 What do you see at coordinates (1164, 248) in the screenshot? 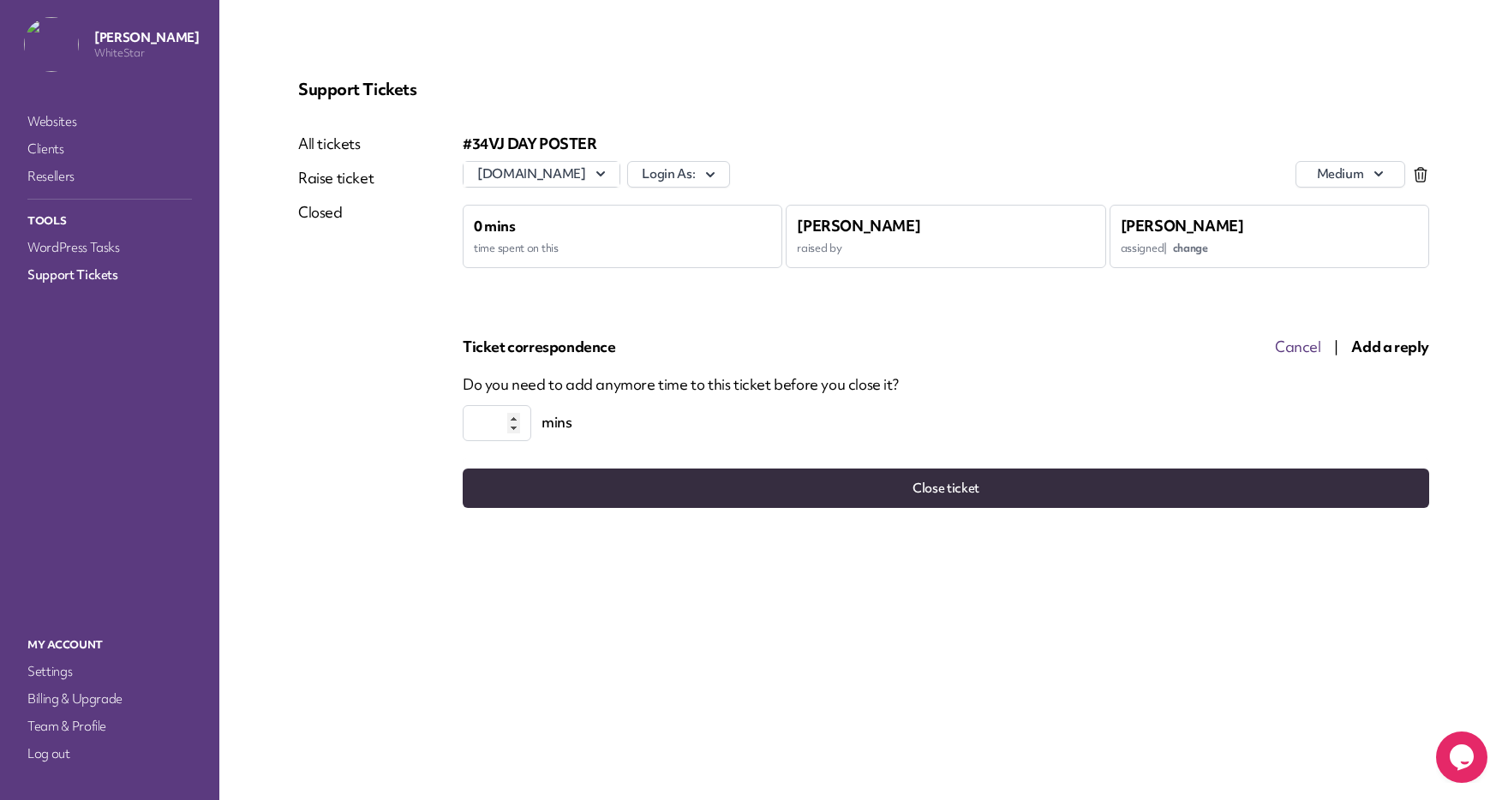
I see `span: assigned` at bounding box center [1164, 248].